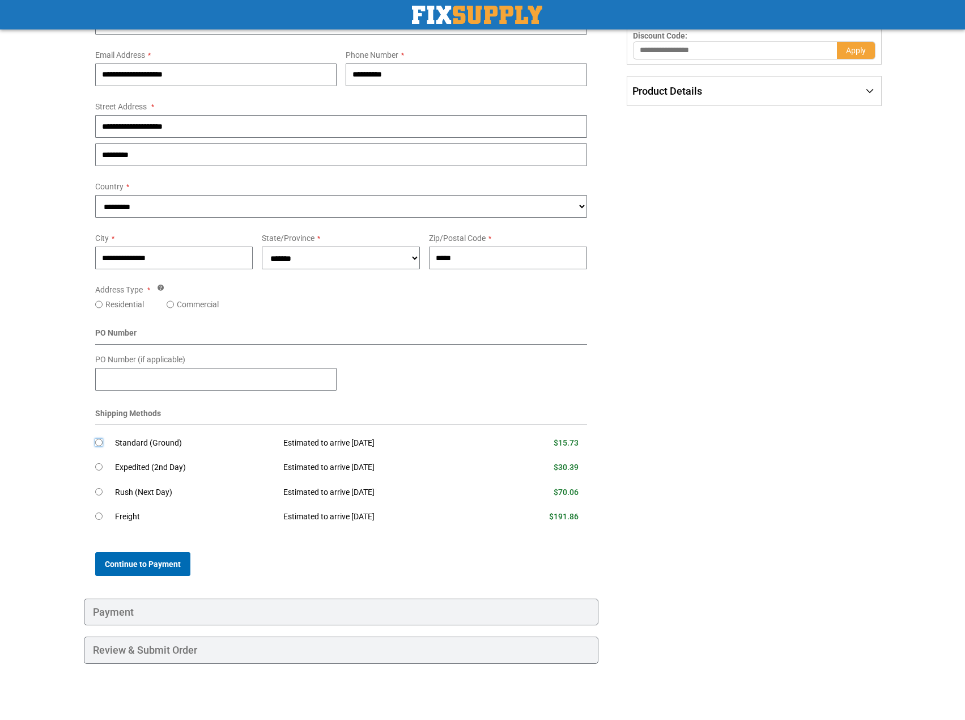 Image resolution: width=965 pixels, height=720 pixels. Describe the element at coordinates (102, 238) in the screenshot. I see `span: City` at that location.